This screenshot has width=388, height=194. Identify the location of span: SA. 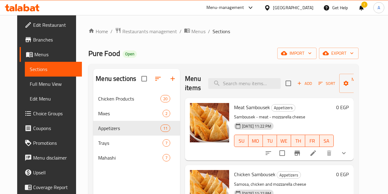
(327, 141).